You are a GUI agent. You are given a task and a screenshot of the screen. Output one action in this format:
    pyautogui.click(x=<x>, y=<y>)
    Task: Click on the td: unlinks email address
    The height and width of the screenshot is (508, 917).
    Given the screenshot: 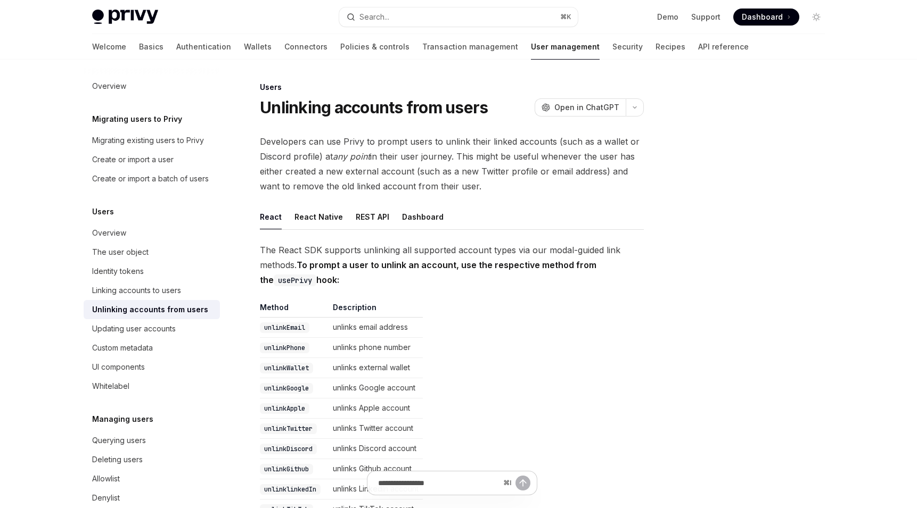 What is the action you would take?
    pyautogui.click(x=375, y=328)
    